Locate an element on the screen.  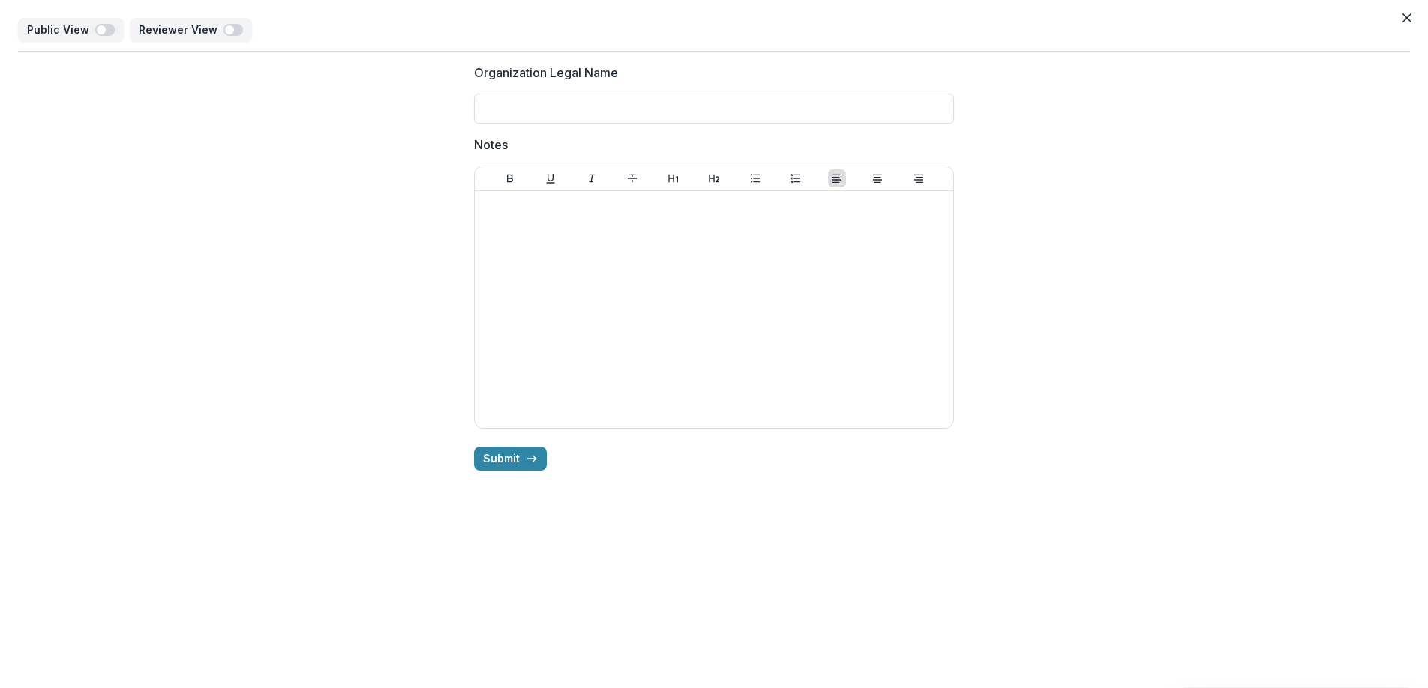
button: Underline is located at coordinates (550, 178).